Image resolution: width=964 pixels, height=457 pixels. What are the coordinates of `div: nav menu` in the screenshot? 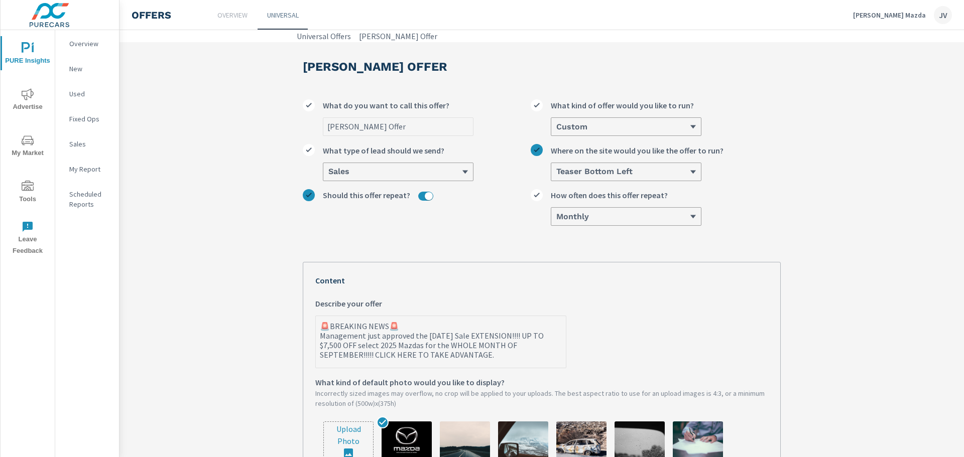 It's located at (28, 146).